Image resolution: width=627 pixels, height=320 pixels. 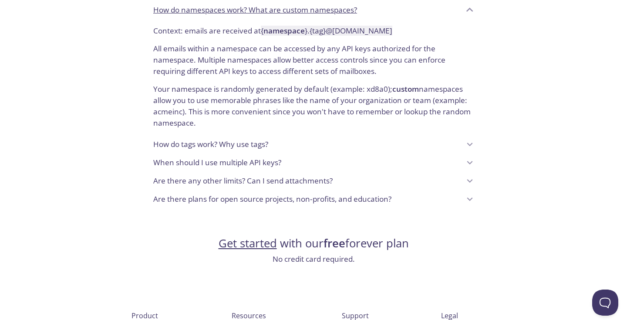 What do you see at coordinates (314, 244) in the screenshot?
I see `h2: with our forever plan` at bounding box center [314, 244].